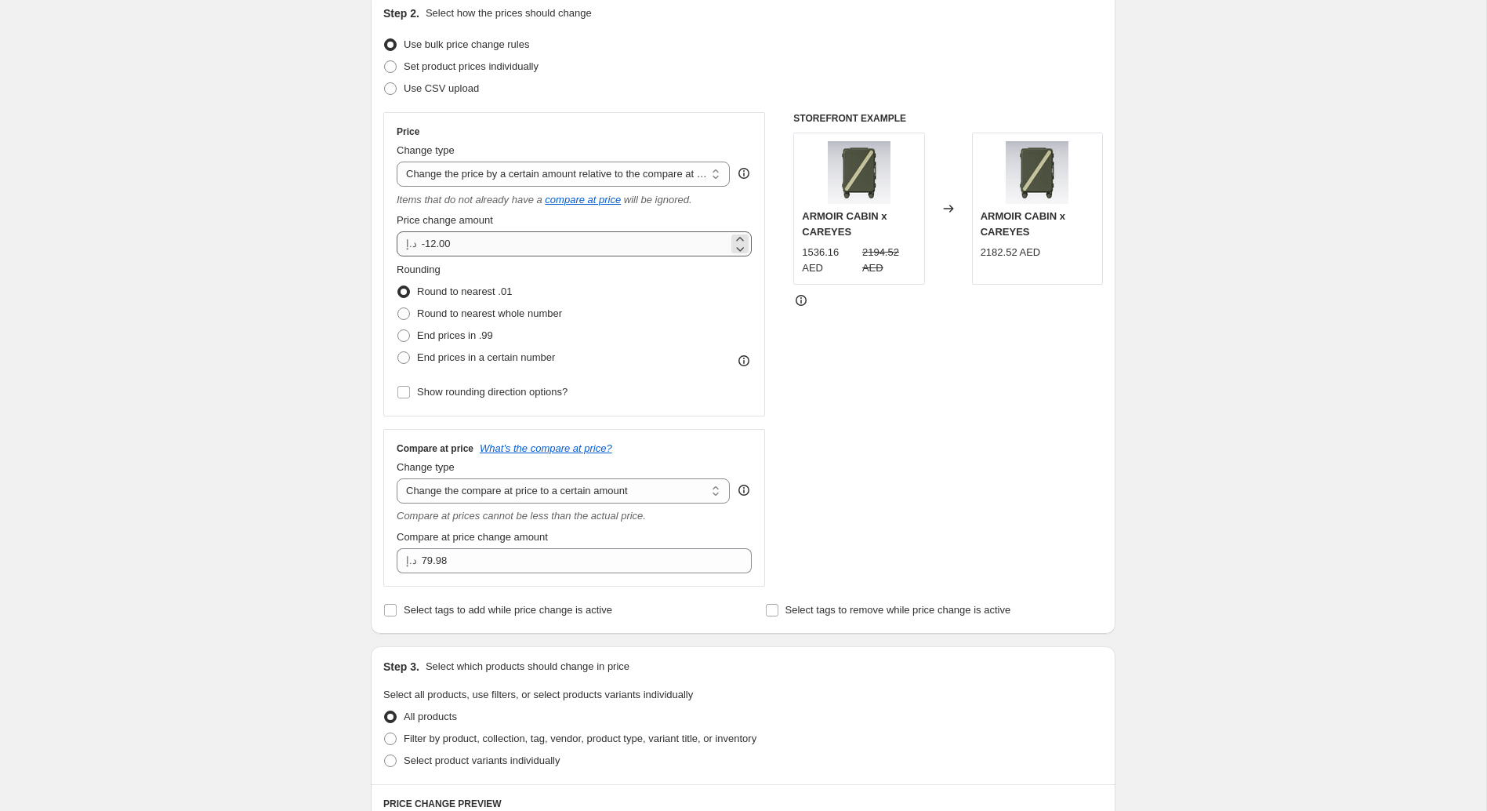 This screenshot has width=1487, height=811. Describe the element at coordinates (444, 220) in the screenshot. I see `span: Price change amount` at that location.